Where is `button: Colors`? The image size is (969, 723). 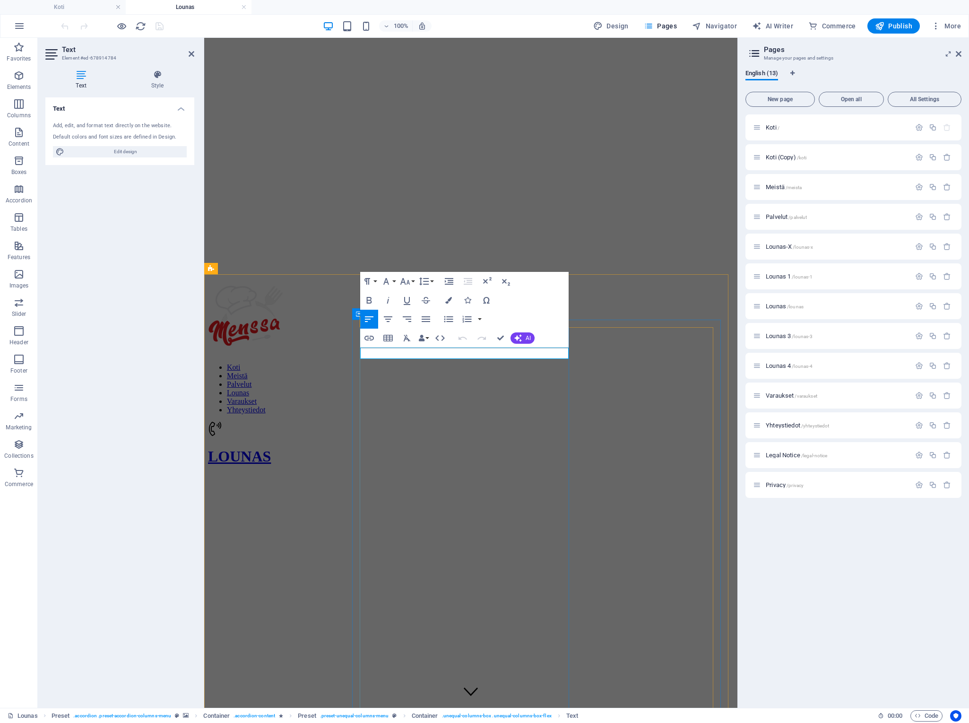 button: Colors is located at coordinates (449, 300).